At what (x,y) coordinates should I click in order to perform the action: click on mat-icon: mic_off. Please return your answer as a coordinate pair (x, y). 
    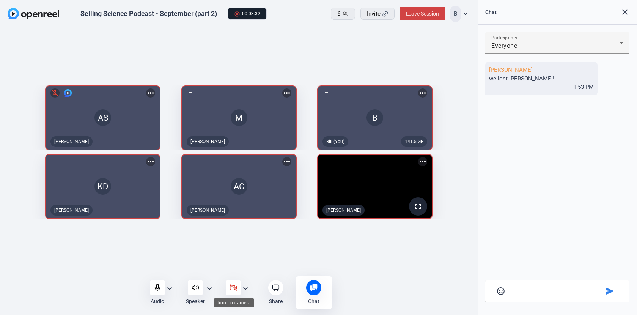
    Looking at the image, I should click on (55, 93).